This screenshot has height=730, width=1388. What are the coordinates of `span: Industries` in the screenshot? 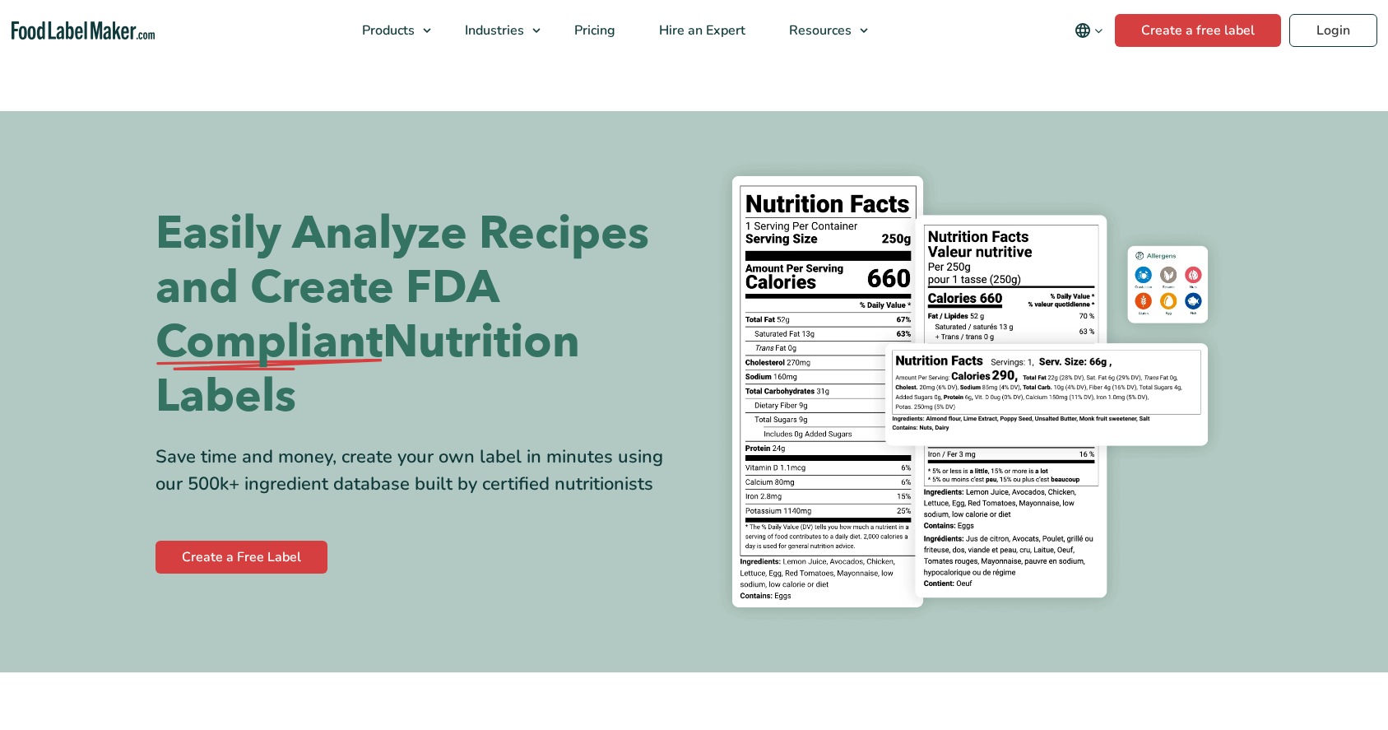 It's located at (493, 30).